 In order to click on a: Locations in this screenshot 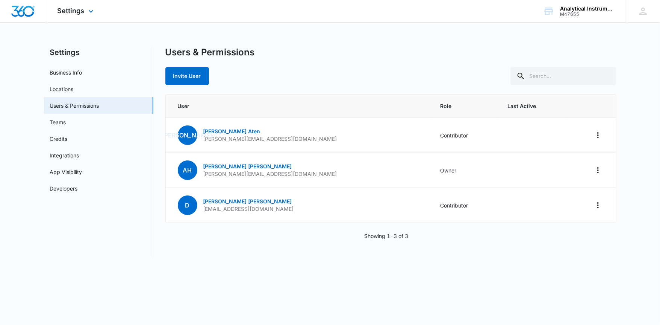, I will do `click(62, 89)`.